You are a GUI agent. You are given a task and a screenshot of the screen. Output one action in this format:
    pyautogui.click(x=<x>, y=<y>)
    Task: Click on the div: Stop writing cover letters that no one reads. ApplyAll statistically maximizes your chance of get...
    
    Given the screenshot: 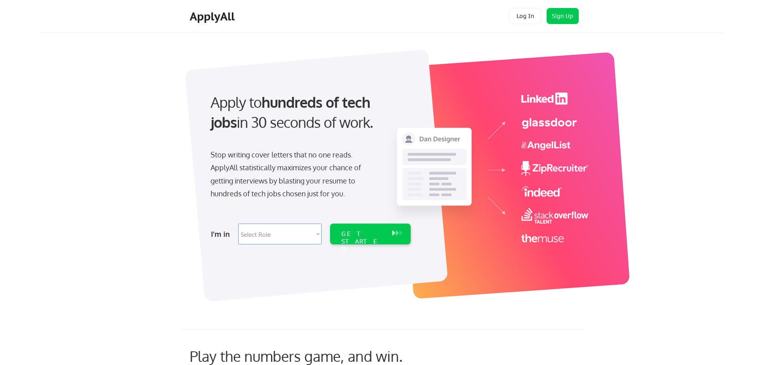 What is the action you would take?
    pyautogui.click(x=293, y=174)
    